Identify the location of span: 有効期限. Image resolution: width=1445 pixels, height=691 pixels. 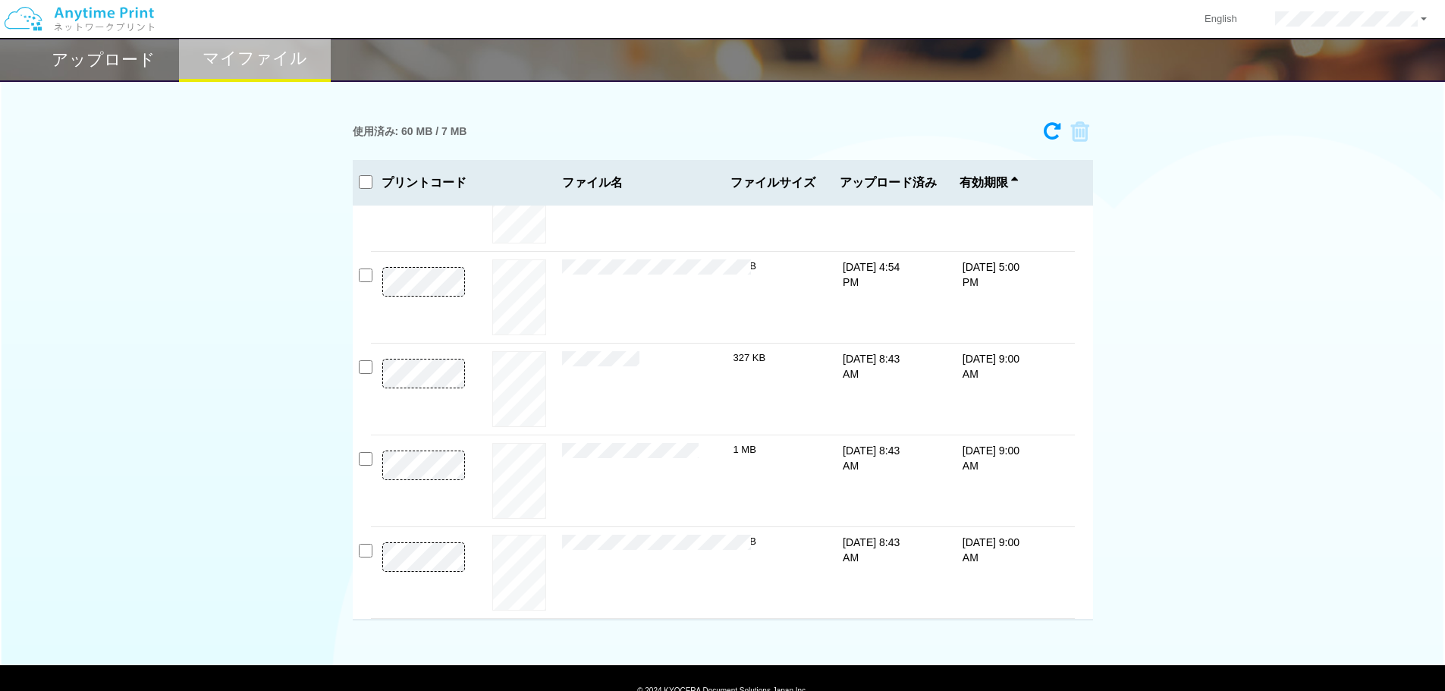
(989, 183).